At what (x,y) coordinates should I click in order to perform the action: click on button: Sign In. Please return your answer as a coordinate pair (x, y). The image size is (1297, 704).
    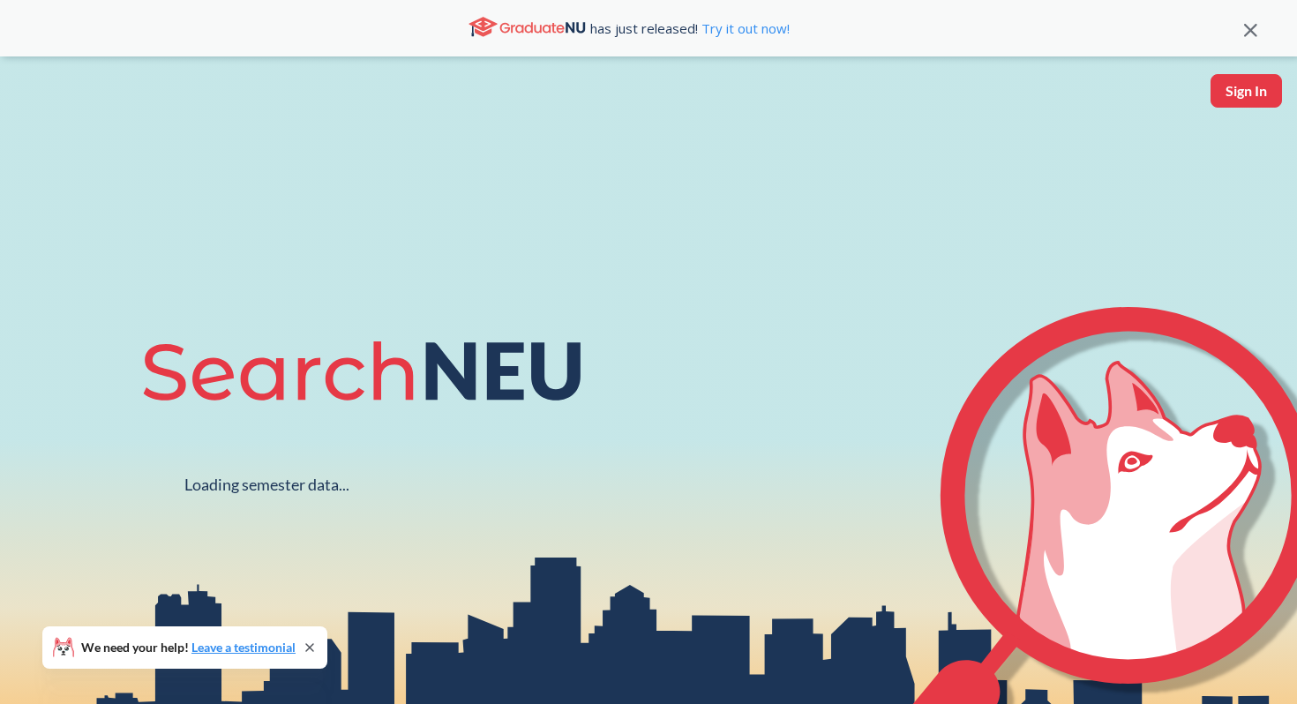
    Looking at the image, I should click on (1246, 91).